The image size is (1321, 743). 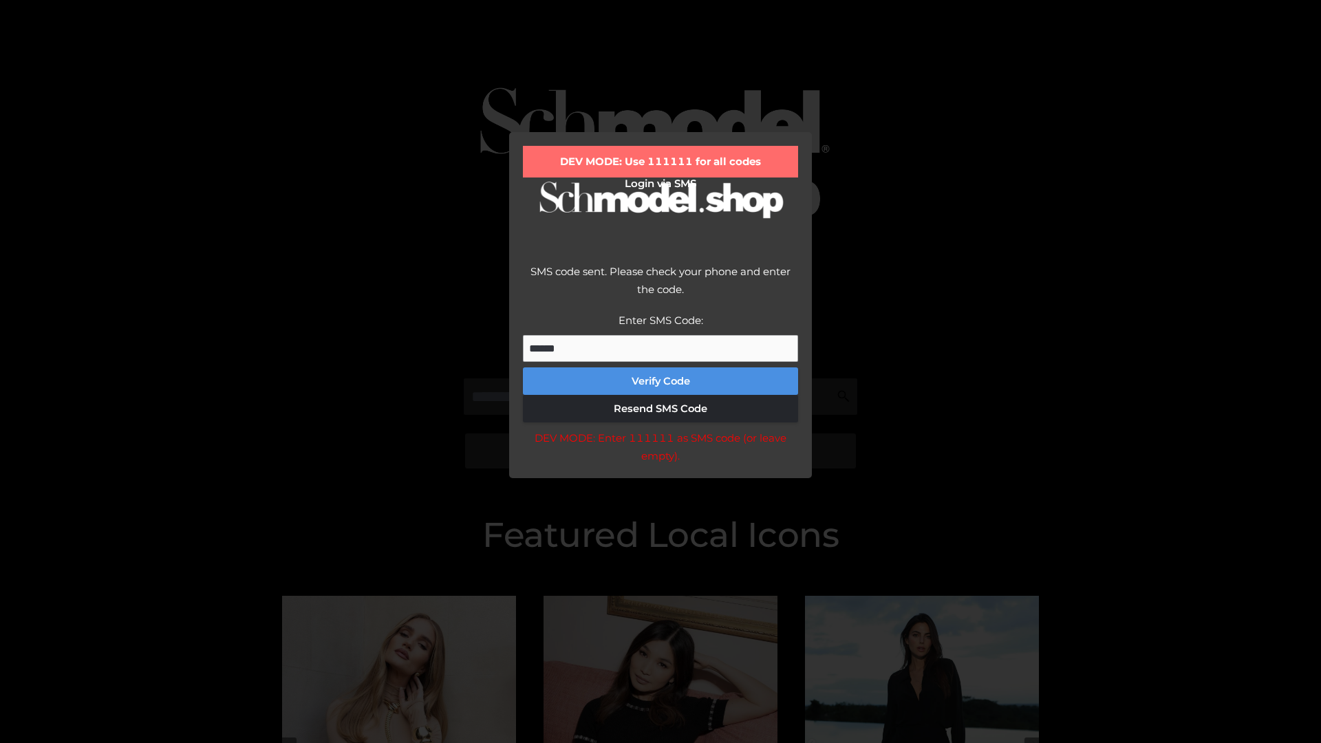 I want to click on h2: Login via SMS, so click(x=660, y=184).